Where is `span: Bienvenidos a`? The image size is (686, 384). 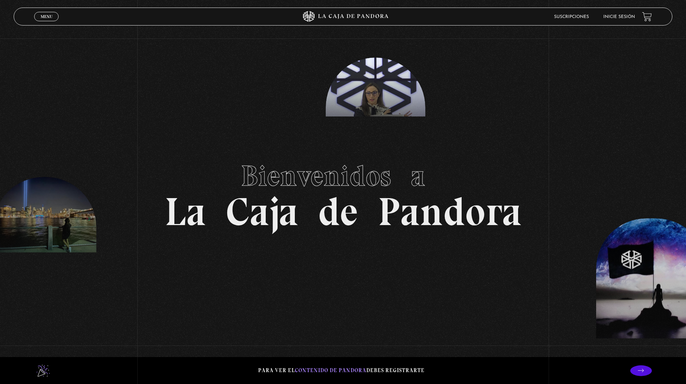 span: Bienvenidos a is located at coordinates (343, 176).